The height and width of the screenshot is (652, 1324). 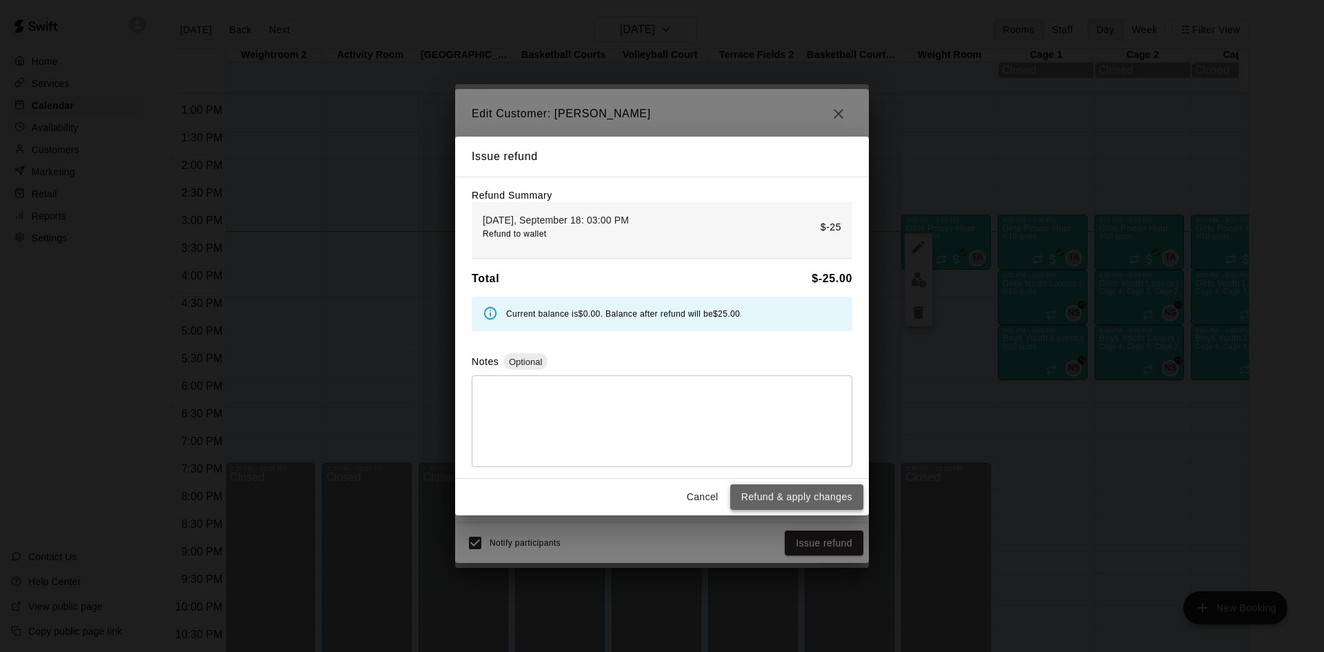 I want to click on h6: Total, so click(x=485, y=279).